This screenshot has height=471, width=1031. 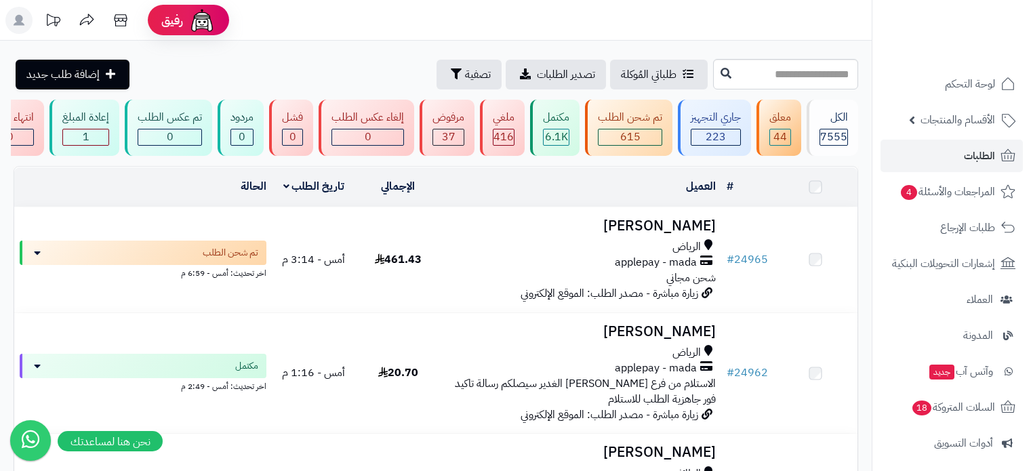 What do you see at coordinates (242, 117) in the screenshot?
I see `div: مردود` at bounding box center [242, 117].